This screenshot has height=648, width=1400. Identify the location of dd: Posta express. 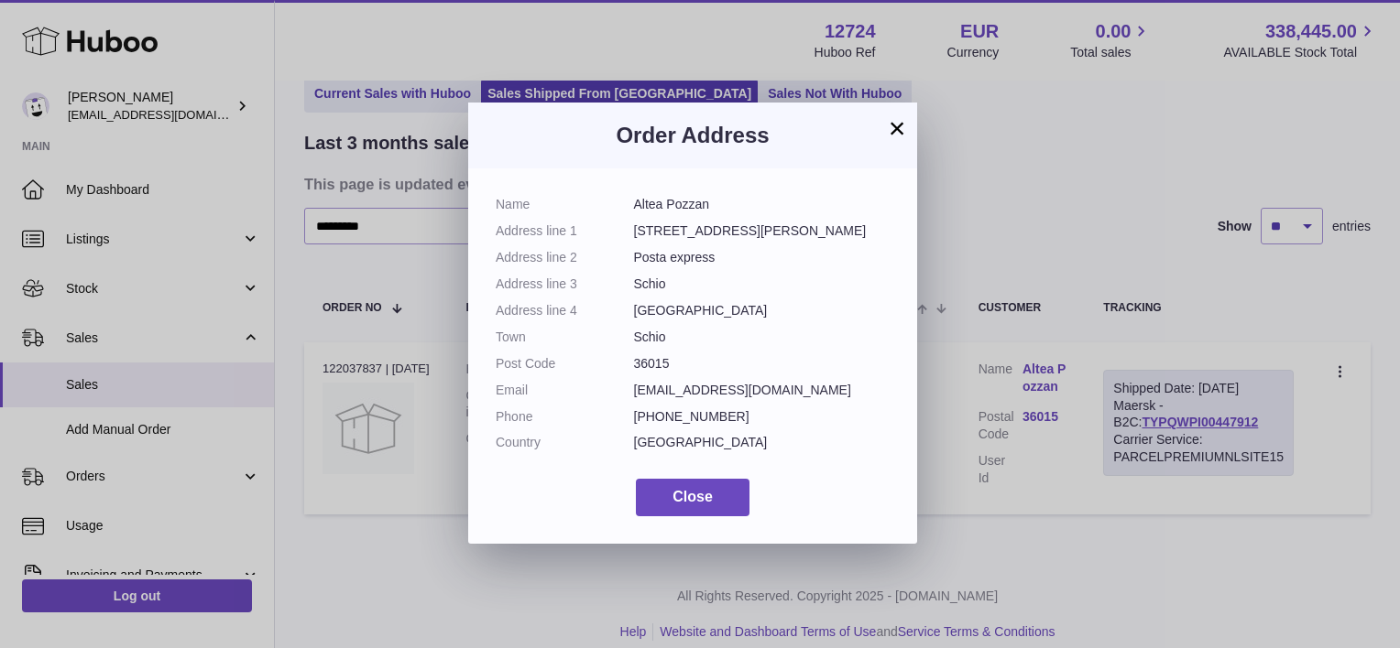
(762, 257).